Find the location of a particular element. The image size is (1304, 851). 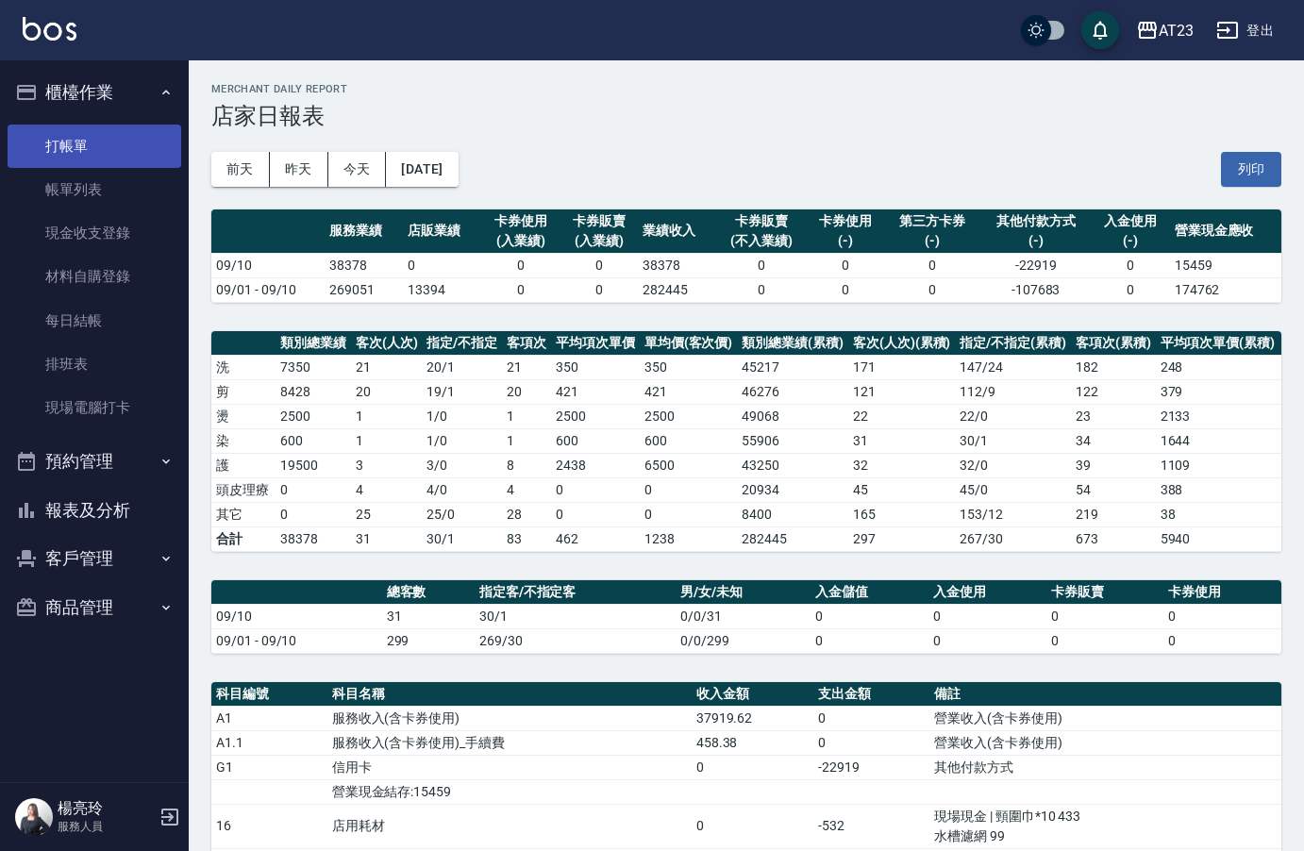

img: Logo is located at coordinates (49, 28).